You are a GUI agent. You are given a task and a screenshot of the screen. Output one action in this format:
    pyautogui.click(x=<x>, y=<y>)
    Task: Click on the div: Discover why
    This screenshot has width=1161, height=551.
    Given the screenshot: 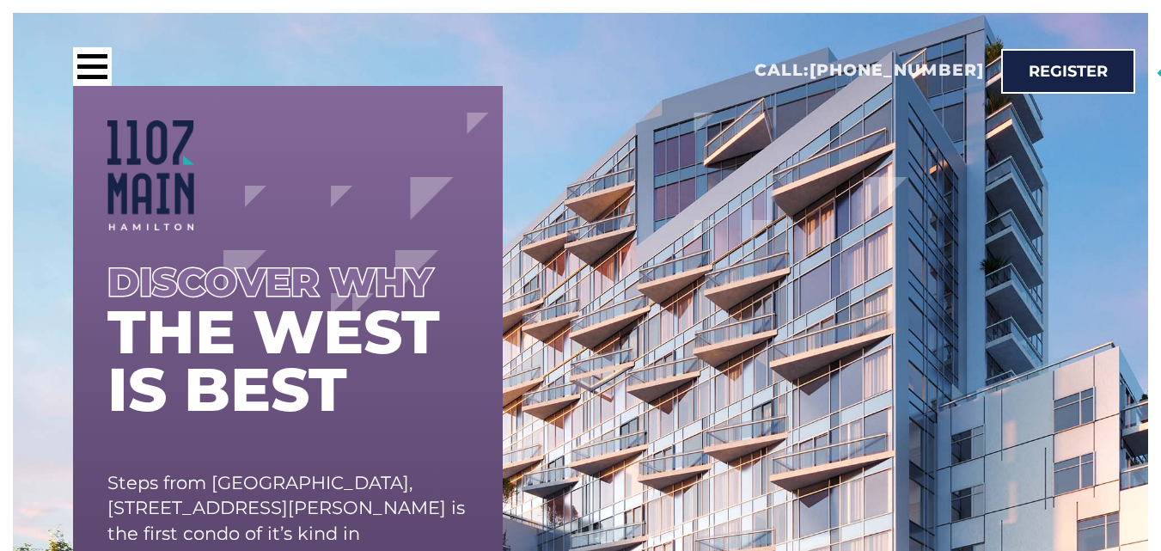 What is the action you would take?
    pyautogui.click(x=288, y=282)
    